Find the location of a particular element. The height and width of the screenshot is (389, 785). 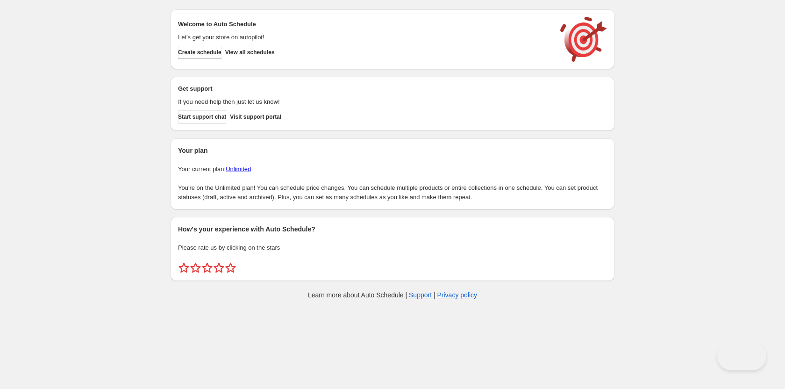

span: Create schedule is located at coordinates (200, 52).